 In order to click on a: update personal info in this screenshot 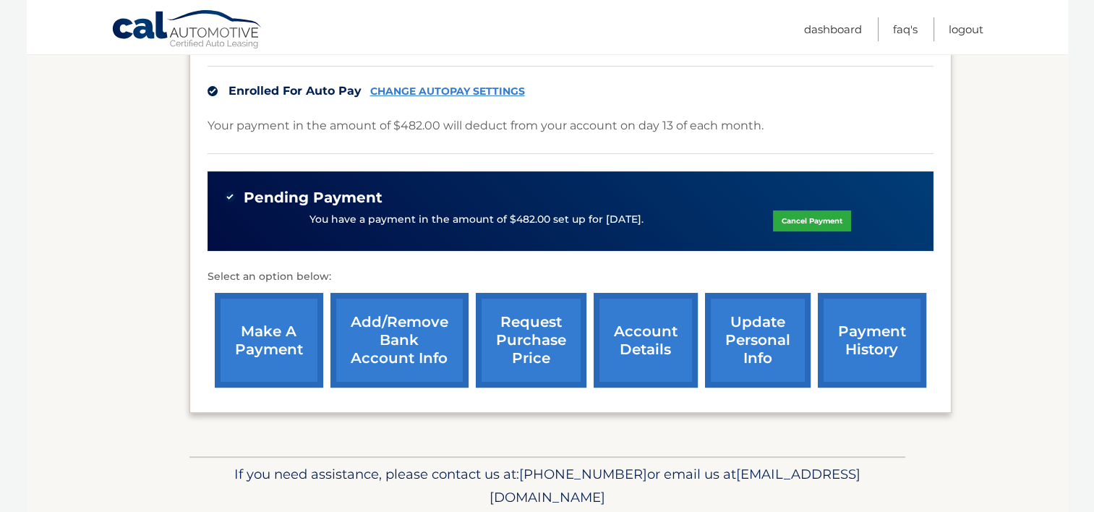, I will do `click(758, 340)`.